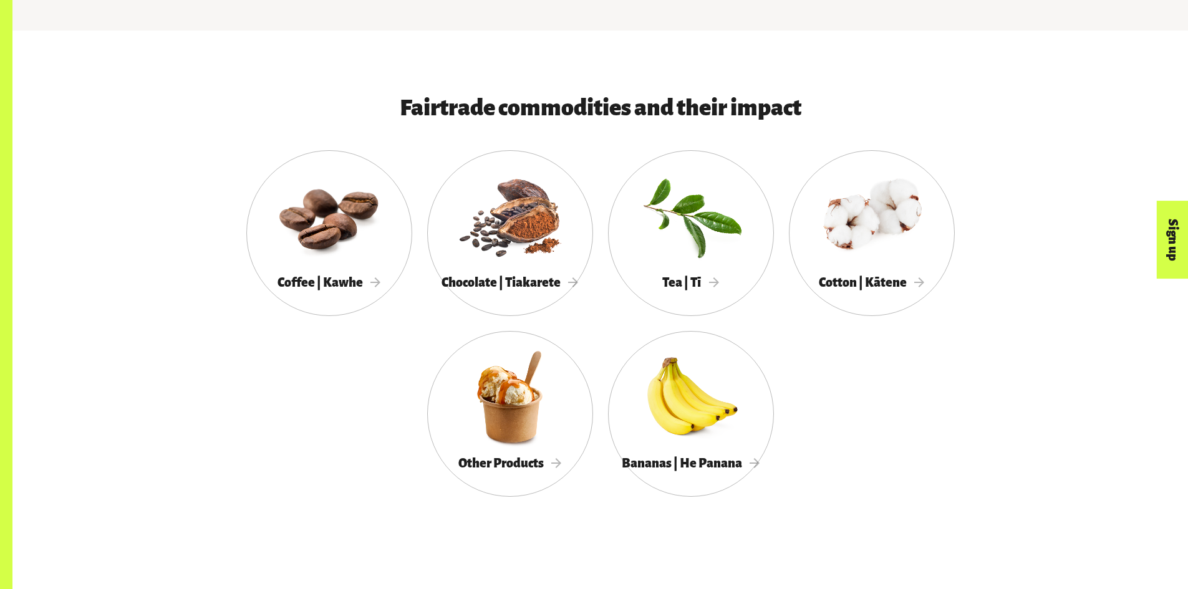  I want to click on span: Cotton | Kātene, so click(872, 283).